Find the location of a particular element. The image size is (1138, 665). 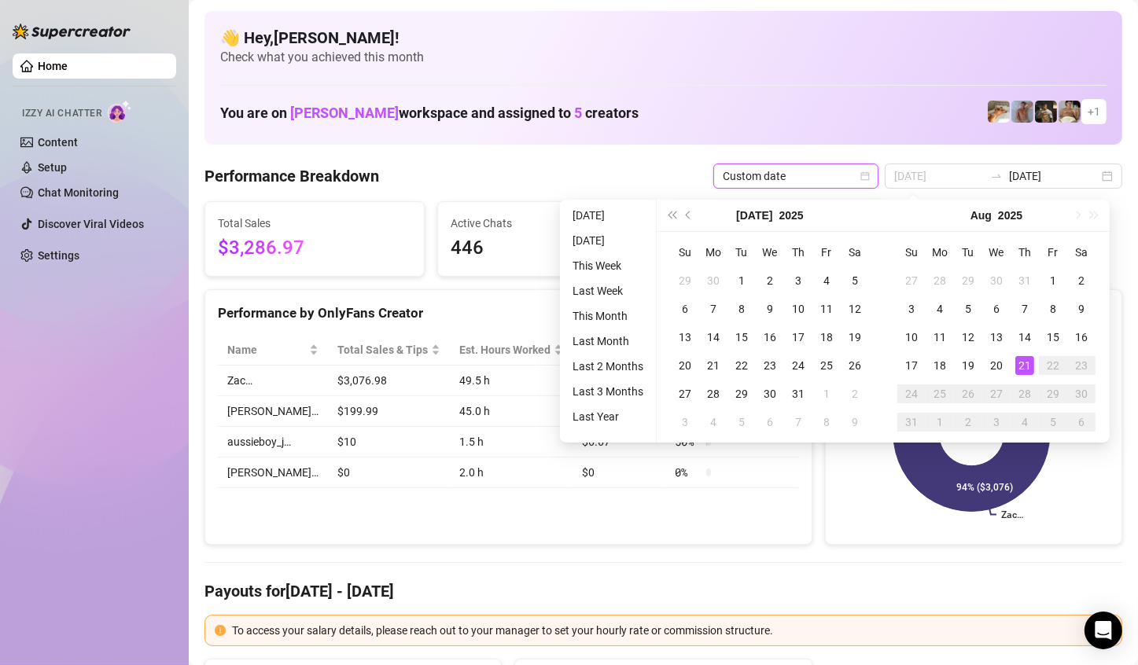

span: 5 is located at coordinates (578, 112).